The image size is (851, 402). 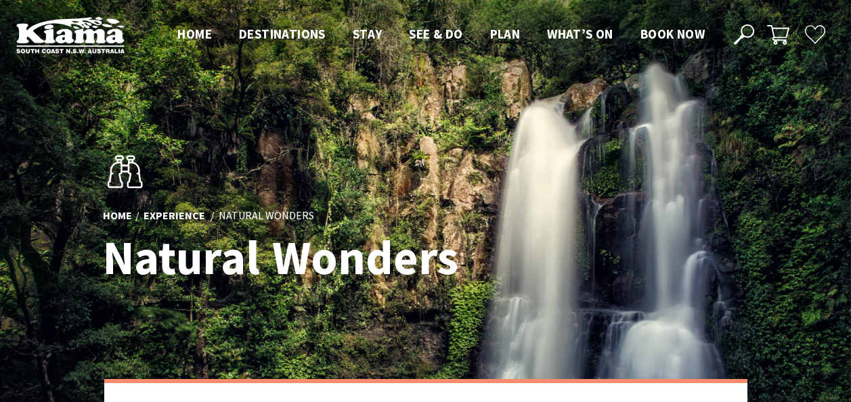 I want to click on span: See & Do, so click(x=435, y=34).